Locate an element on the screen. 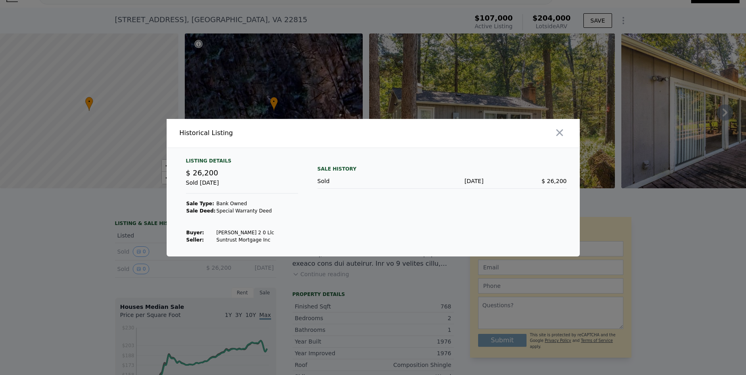  div: Sale History is located at coordinates (442, 169).